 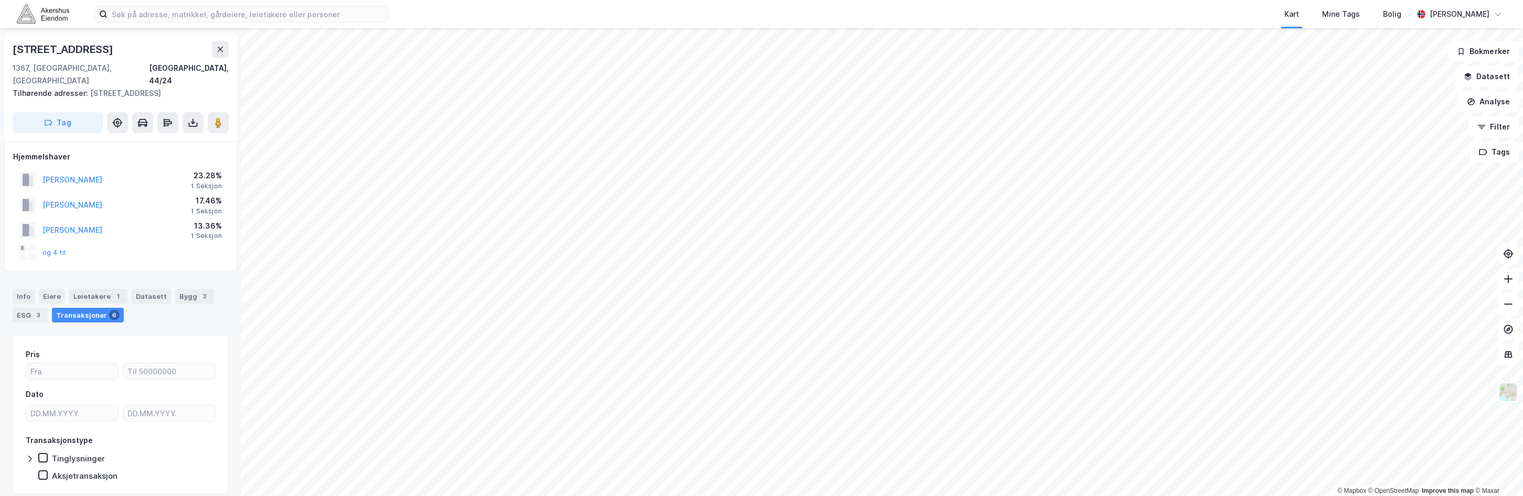 What do you see at coordinates (35, 394) in the screenshot?
I see `div: Dato` at bounding box center [35, 394].